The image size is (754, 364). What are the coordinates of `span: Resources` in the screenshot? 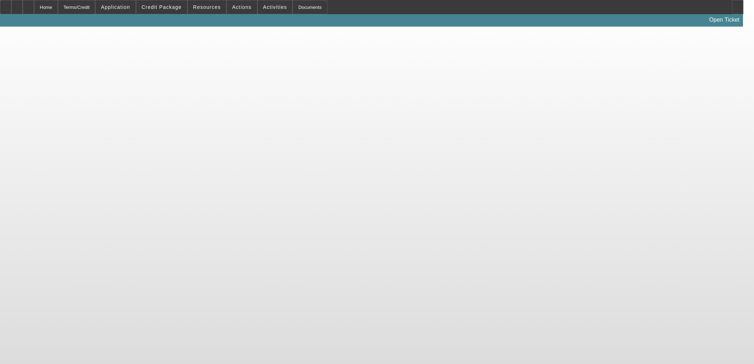 It's located at (207, 7).